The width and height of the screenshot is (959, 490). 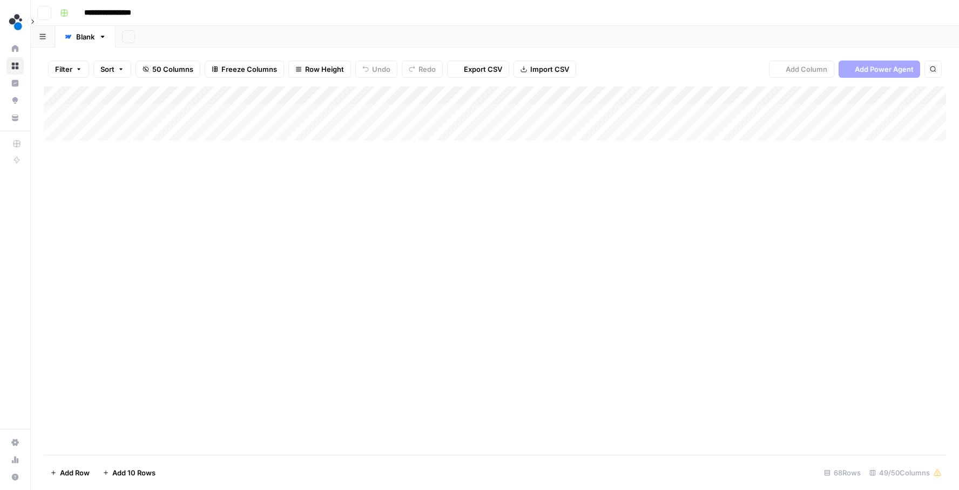 I want to click on a: Settings, so click(x=15, y=442).